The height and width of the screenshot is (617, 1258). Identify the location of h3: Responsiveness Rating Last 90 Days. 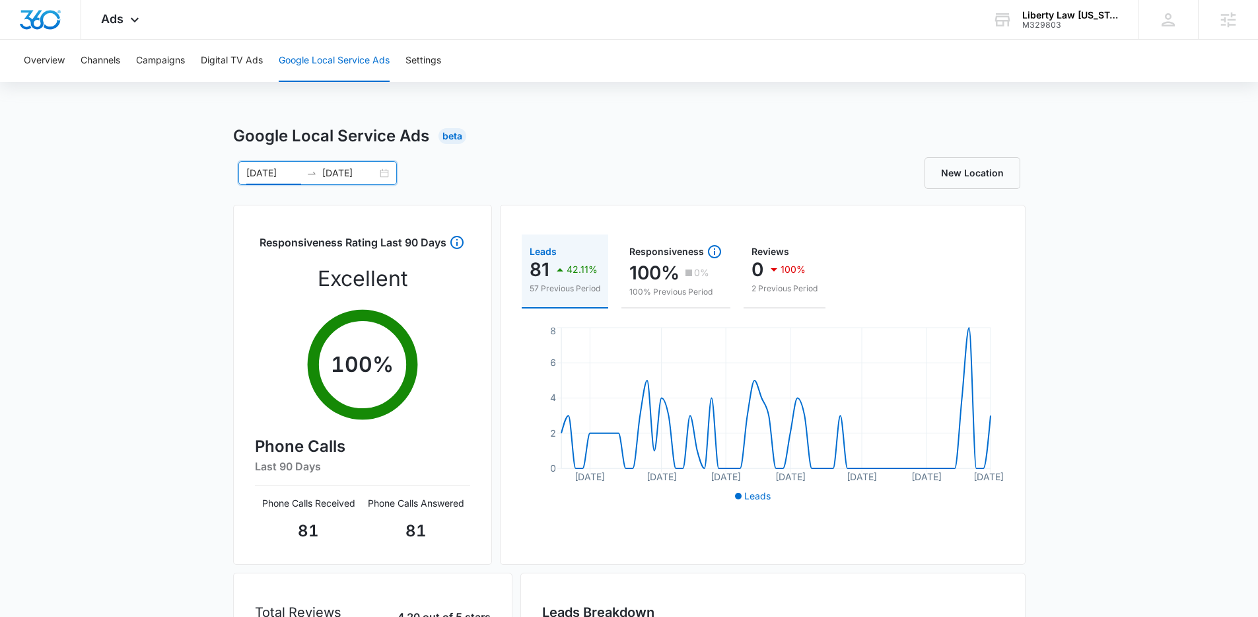
(353, 246).